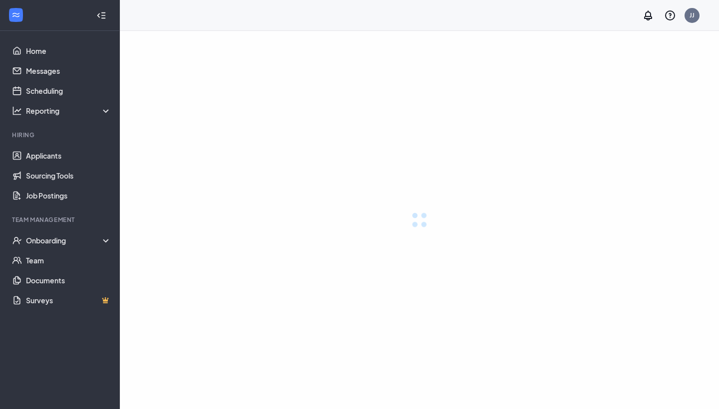 This screenshot has height=409, width=719. What do you see at coordinates (648, 15) in the screenshot?
I see `svg: Notifications` at bounding box center [648, 15].